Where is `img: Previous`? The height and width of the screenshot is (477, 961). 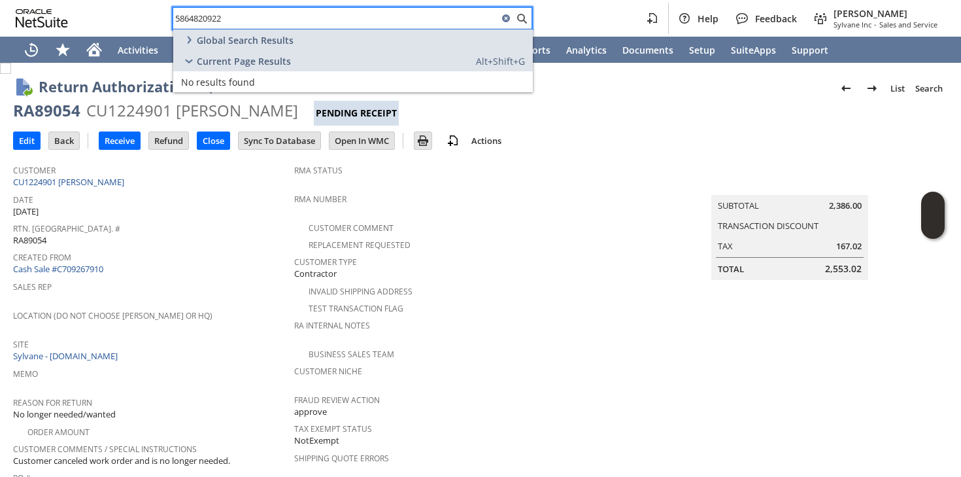
img: Previous is located at coordinates (846, 88).